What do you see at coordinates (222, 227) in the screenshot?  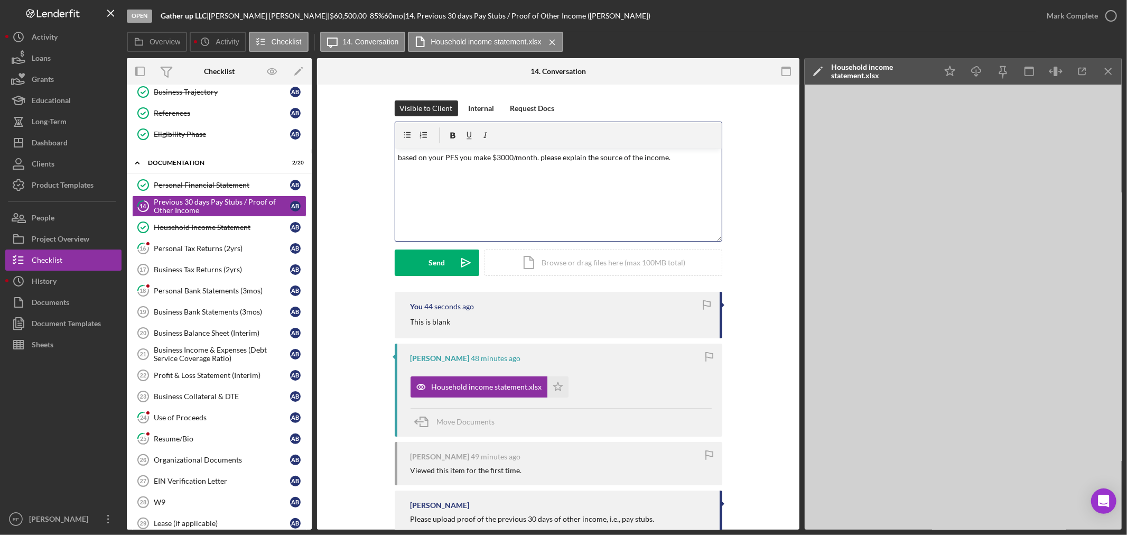 I see `div: Household Income Statement` at bounding box center [222, 227].